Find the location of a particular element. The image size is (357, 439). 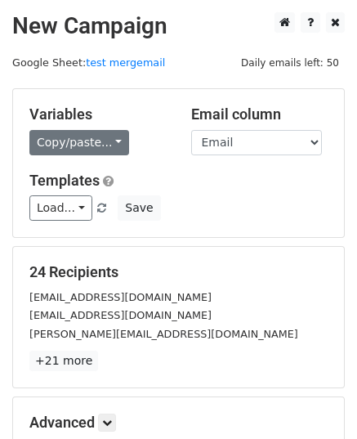

h5: Variables is located at coordinates (98, 114).